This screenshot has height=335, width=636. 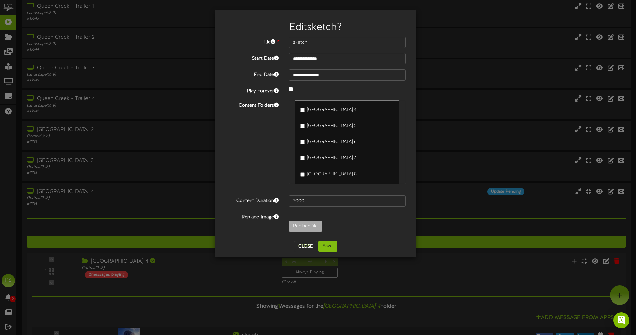 I want to click on div: Open Intercom Messenger, so click(x=621, y=321).